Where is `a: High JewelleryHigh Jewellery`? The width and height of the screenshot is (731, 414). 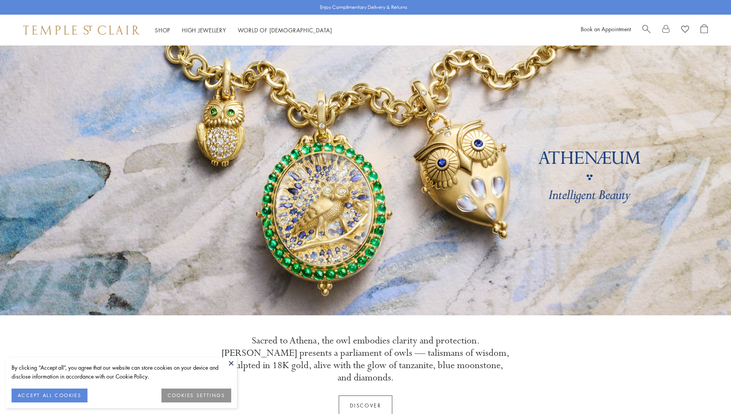 a: High JewelleryHigh Jewellery is located at coordinates (204, 30).